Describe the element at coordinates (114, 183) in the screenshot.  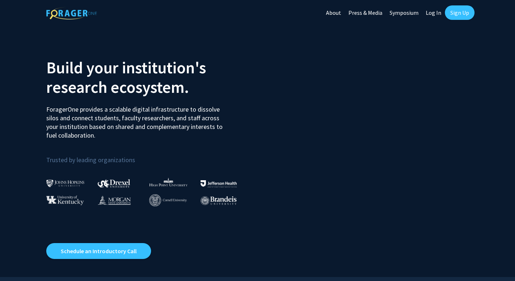
I see `img: Drexel University` at that location.